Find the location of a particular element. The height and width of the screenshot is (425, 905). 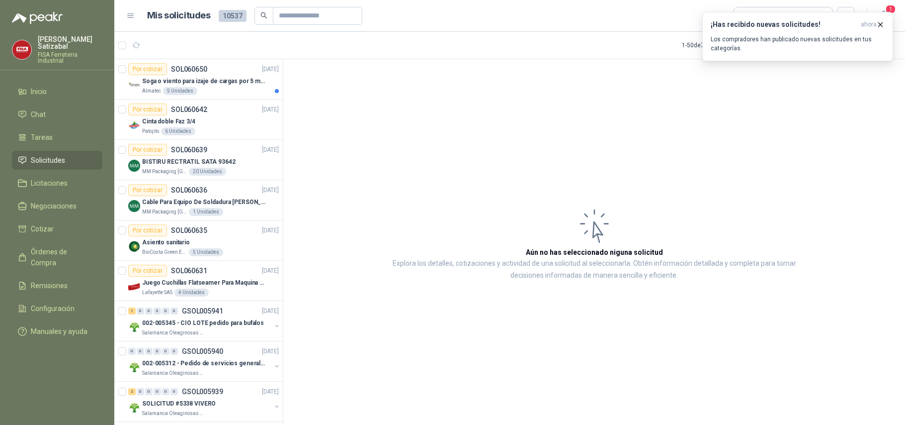

p: Patojito is located at coordinates (151, 131).